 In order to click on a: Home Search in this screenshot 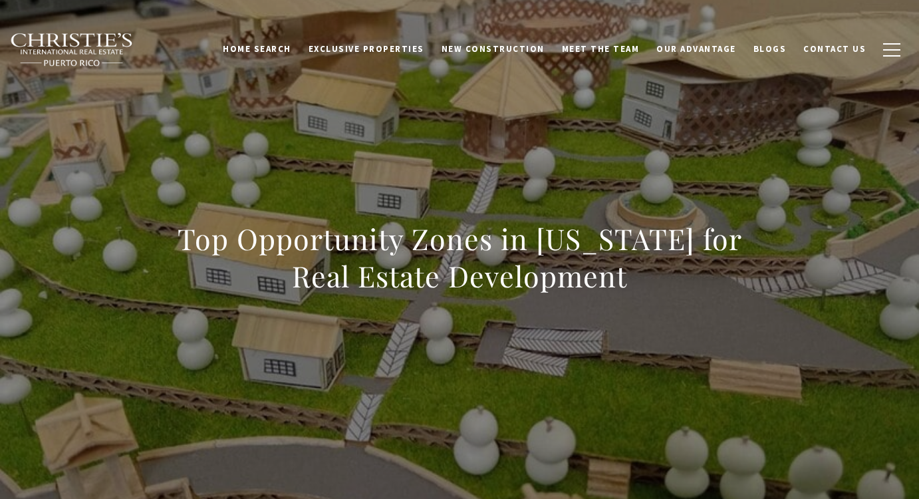, I will do `click(257, 49)`.